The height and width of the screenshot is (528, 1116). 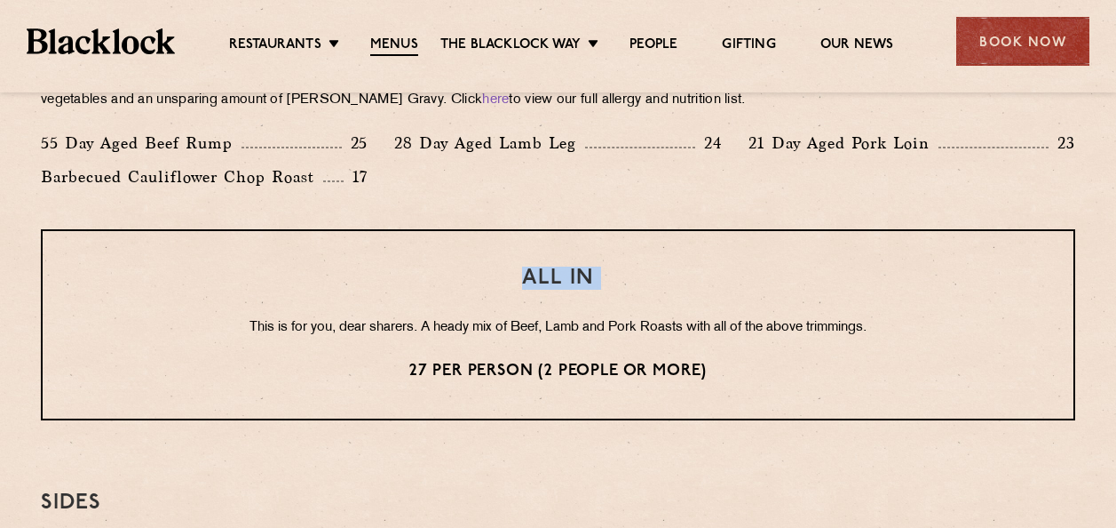 I want to click on p: 24, so click(x=709, y=143).